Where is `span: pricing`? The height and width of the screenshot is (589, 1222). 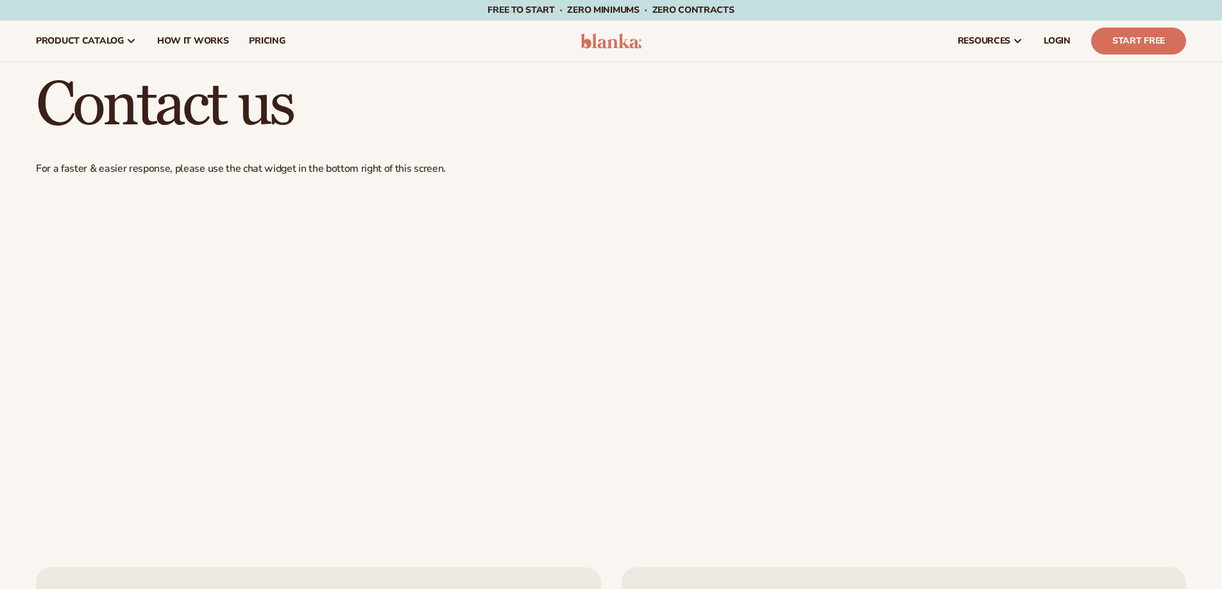
span: pricing is located at coordinates (267, 41).